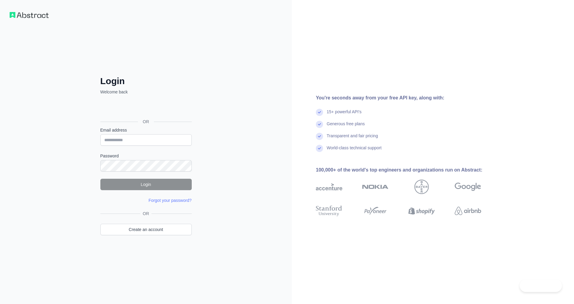  Describe the element at coordinates (329, 211) in the screenshot. I see `img: stanford university` at that location.